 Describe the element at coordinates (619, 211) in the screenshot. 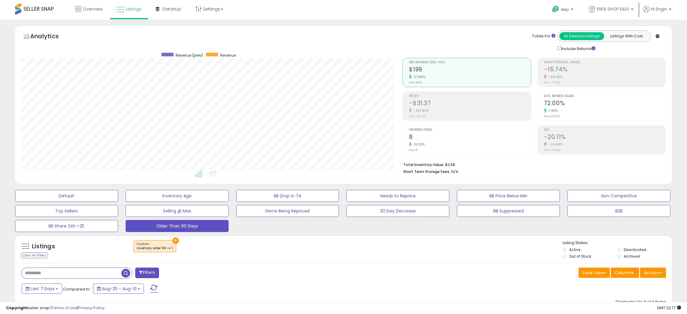

I see `button: B2B` at that location.